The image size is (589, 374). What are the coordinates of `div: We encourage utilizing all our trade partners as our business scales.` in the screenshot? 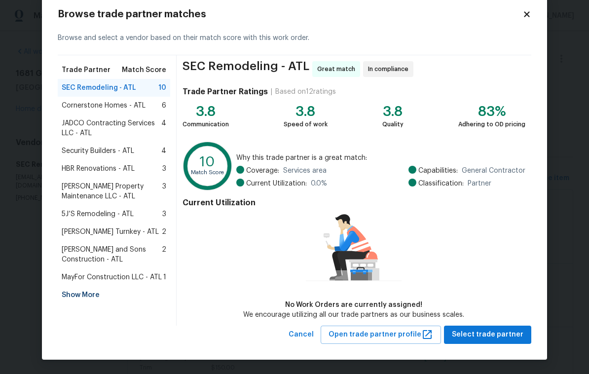 It's located at (354, 315).